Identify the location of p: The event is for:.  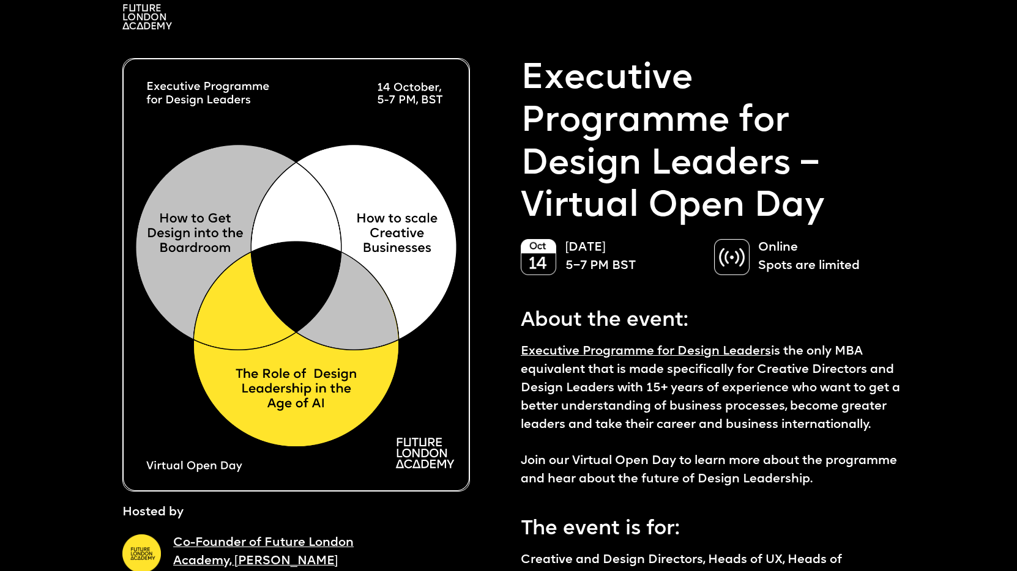
(713, 526).